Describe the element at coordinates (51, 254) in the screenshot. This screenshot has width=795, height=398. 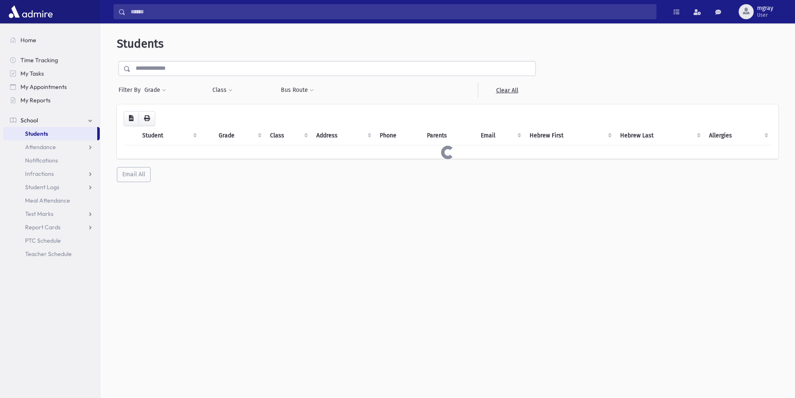
I see `a: Teacher Schedule` at that location.